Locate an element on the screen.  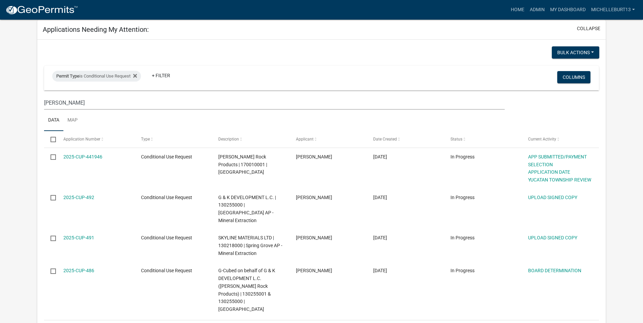
div: is Conditional Use Request is located at coordinates (97, 76).